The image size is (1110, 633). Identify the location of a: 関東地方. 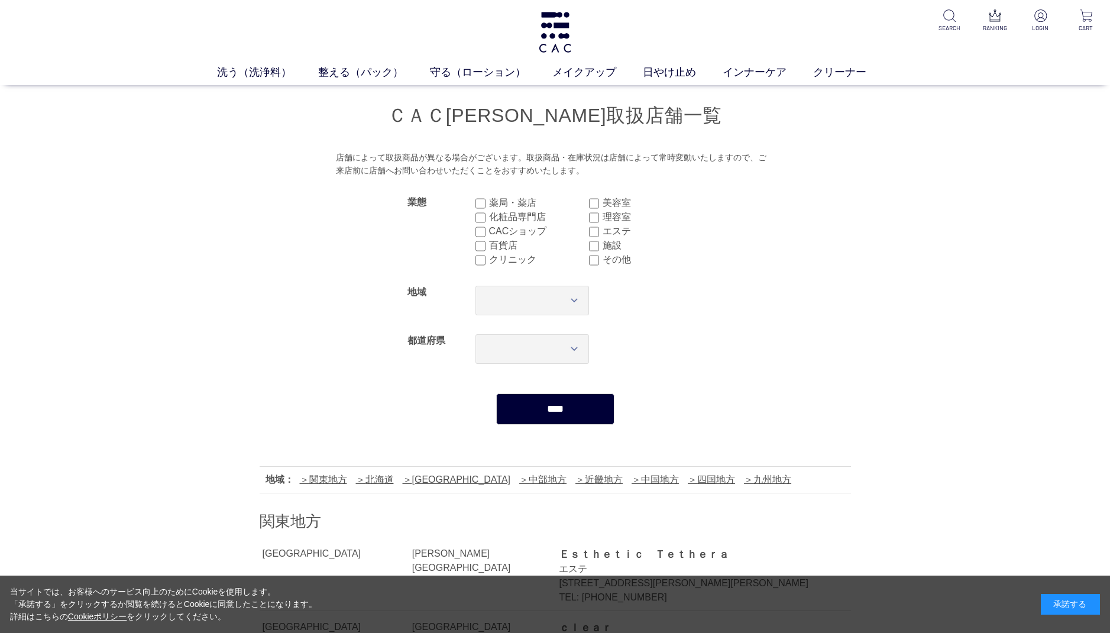
(324, 479).